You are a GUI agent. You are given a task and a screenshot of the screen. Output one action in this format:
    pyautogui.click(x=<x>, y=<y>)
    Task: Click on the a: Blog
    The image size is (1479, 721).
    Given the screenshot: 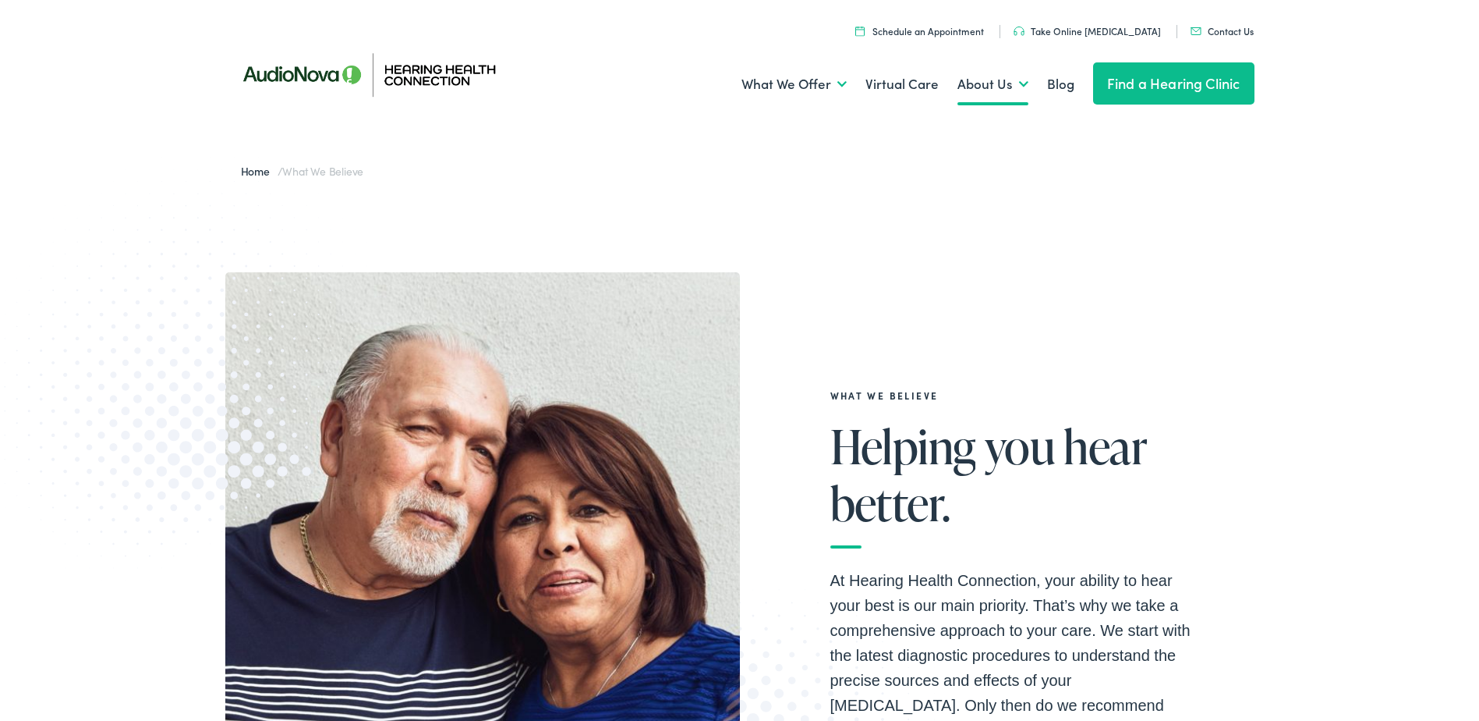 What is the action you would take?
    pyautogui.click(x=1061, y=84)
    